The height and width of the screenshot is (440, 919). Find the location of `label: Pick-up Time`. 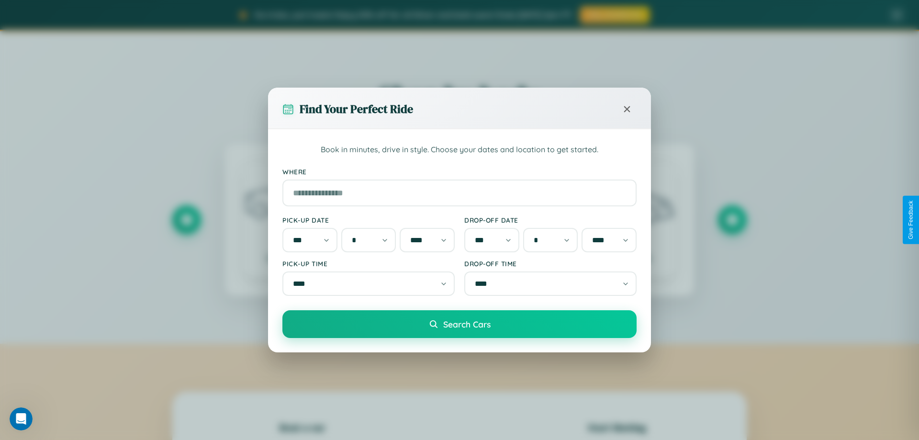

label: Pick-up Time is located at coordinates (368, 263).